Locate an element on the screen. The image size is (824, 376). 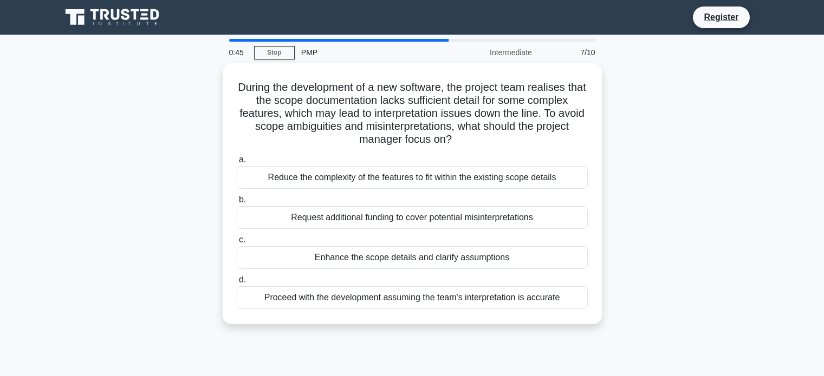
h5: During the development of a new software, the project team realises that the scope documentation ... is located at coordinates (412, 114).